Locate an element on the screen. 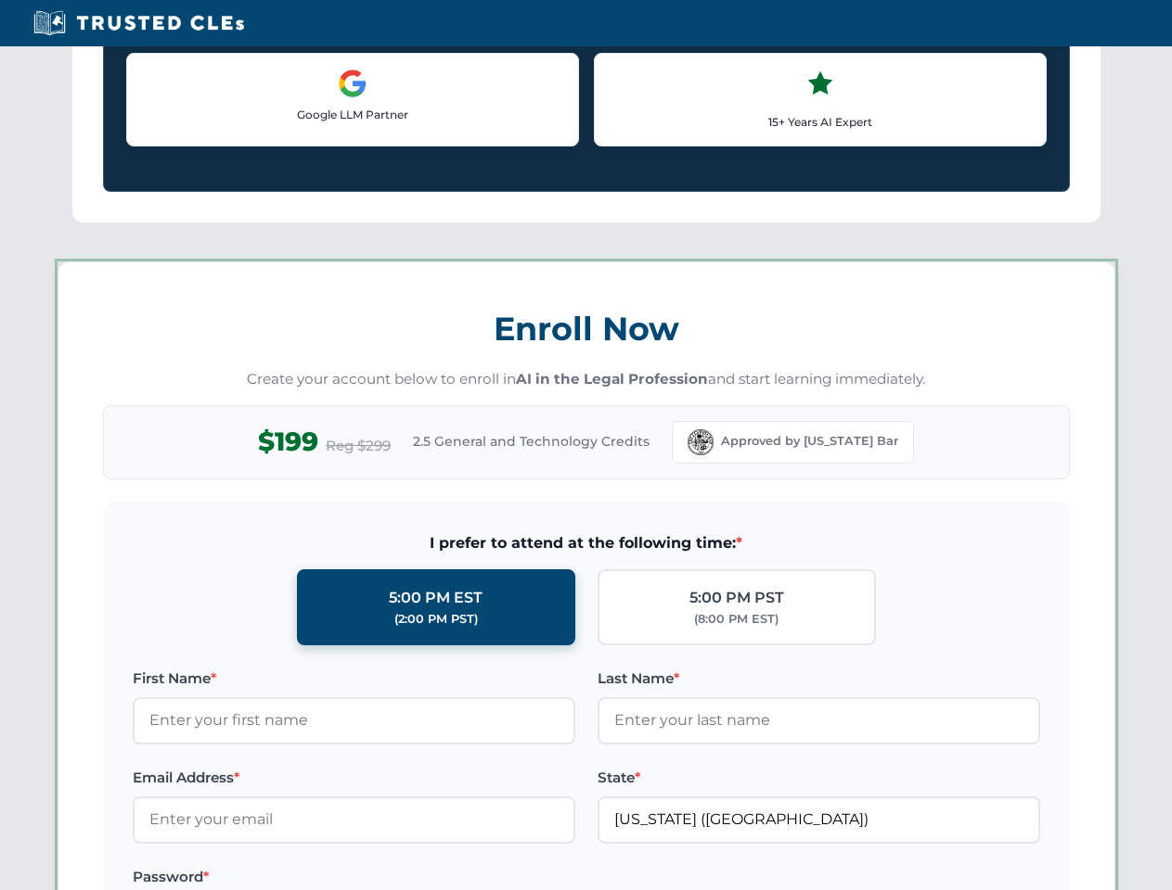 This screenshot has height=890, width=1172. p: 15+ Years AI Expert is located at coordinates (820, 122).